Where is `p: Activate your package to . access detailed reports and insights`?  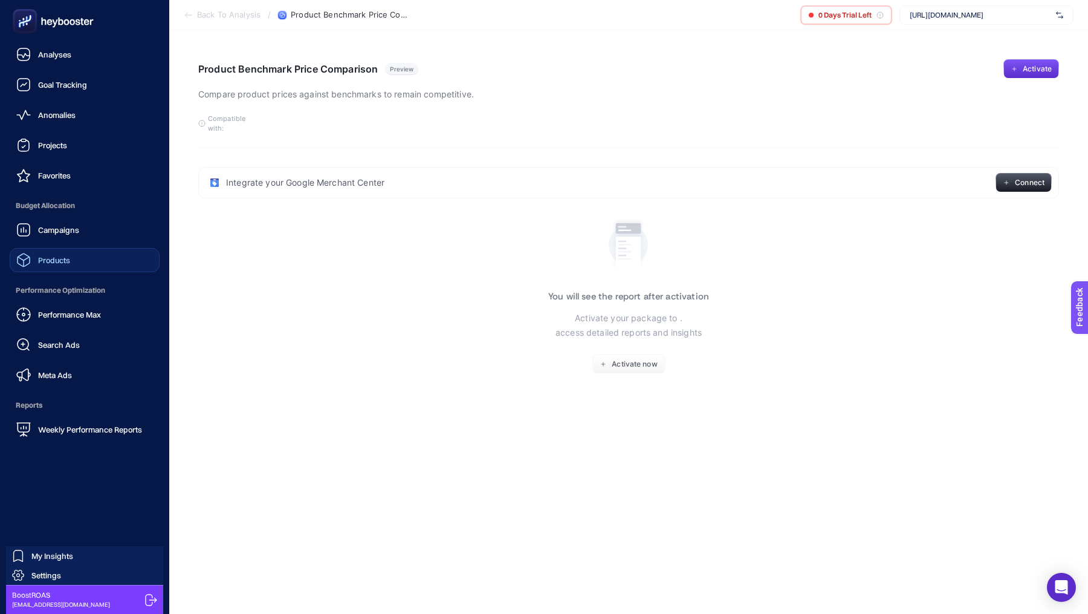 p: Activate your package to . access detailed reports and insights is located at coordinates (629, 325).